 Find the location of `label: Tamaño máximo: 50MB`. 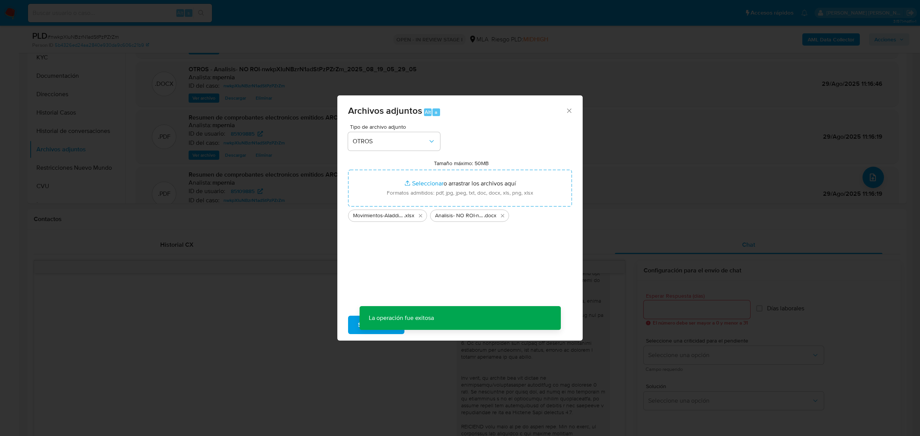

label: Tamaño máximo: 50MB is located at coordinates (461, 163).